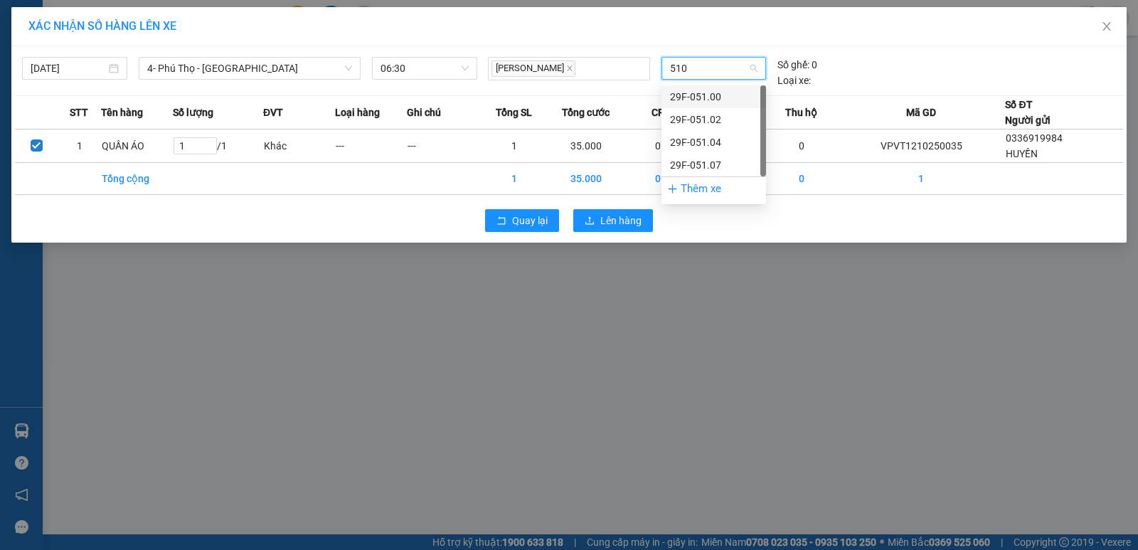 The width and height of the screenshot is (1138, 550). Describe the element at coordinates (193, 112) in the screenshot. I see `span: Số lượng` at that location.